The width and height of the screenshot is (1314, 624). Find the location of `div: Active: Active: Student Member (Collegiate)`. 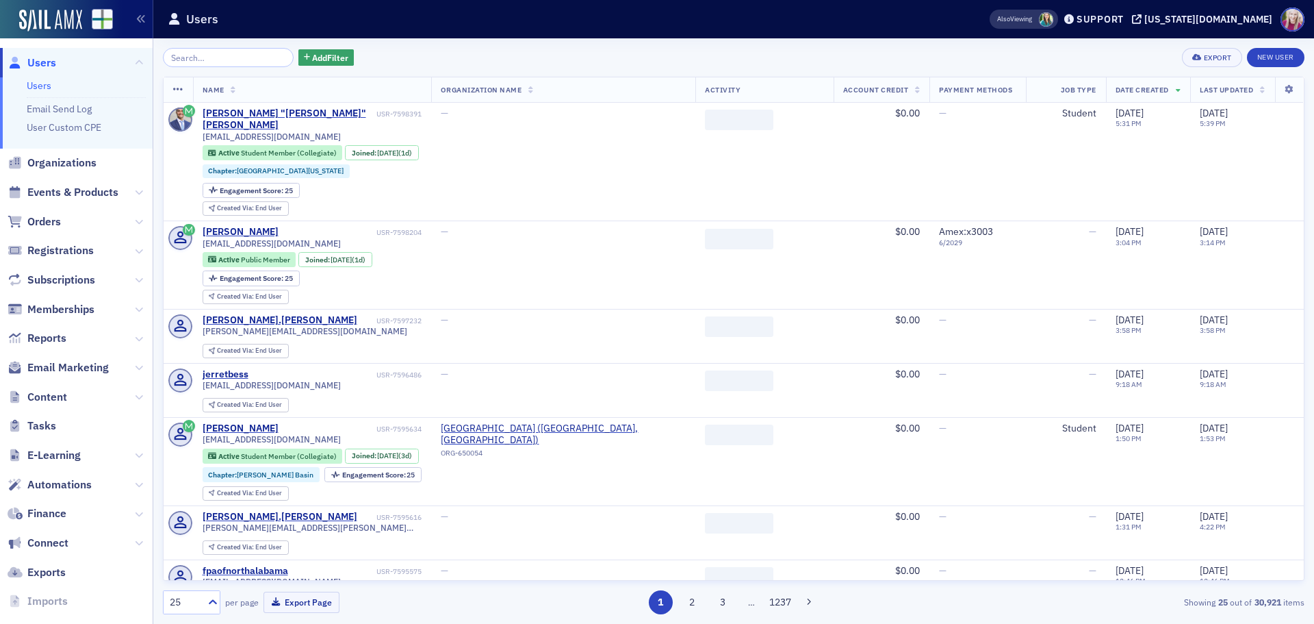

div: Active: Active: Student Member (Collegiate) is located at coordinates (272, 456).